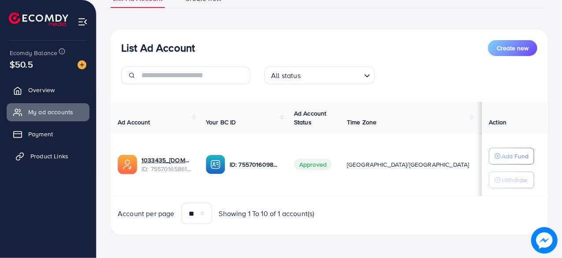 This screenshot has height=258, width=562. Describe the element at coordinates (266, 213) in the screenshot. I see `span: Showing 1 To 10 of 1 account(s)` at that location.